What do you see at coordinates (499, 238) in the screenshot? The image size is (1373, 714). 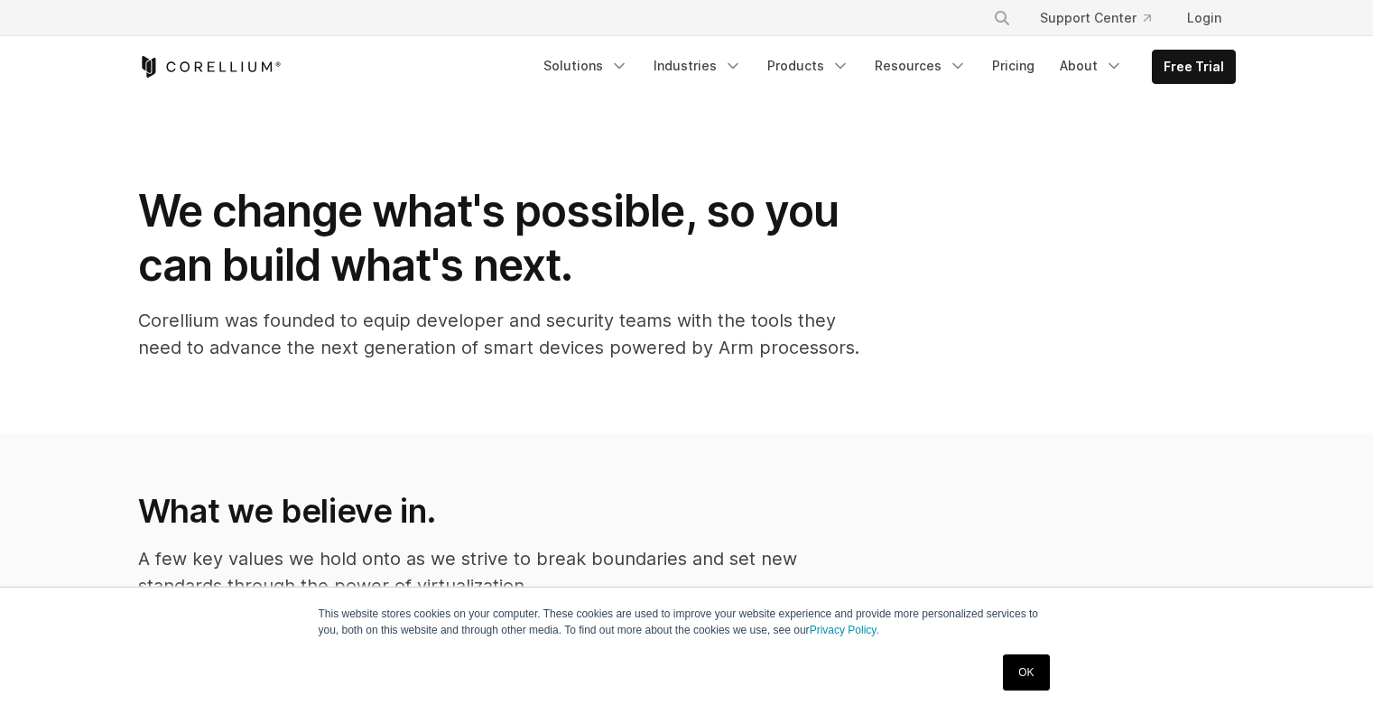 I see `h1: We change what's possible, so you can build what's next.` at bounding box center [499, 238].